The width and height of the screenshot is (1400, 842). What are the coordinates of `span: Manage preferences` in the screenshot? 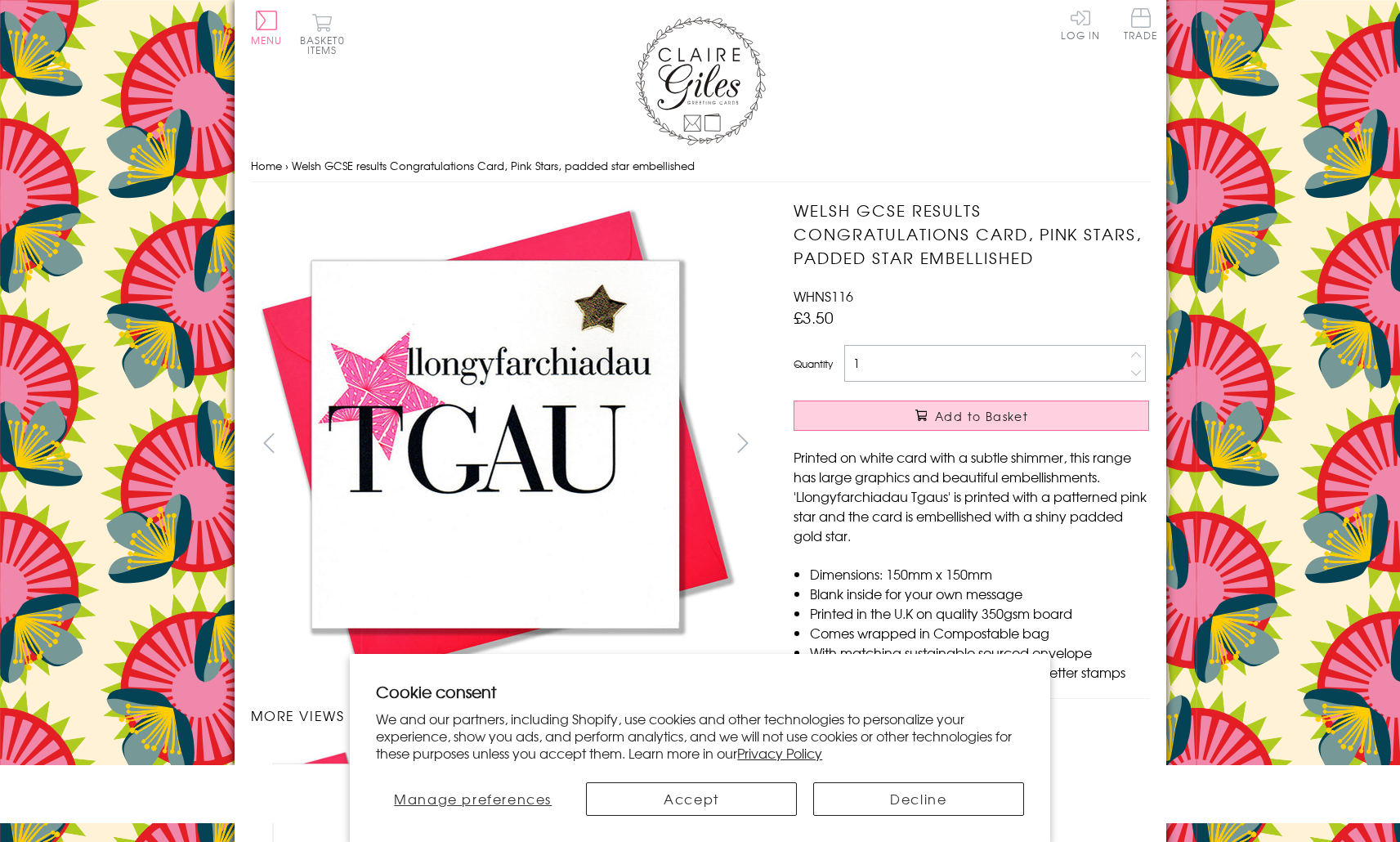 It's located at (472, 799).